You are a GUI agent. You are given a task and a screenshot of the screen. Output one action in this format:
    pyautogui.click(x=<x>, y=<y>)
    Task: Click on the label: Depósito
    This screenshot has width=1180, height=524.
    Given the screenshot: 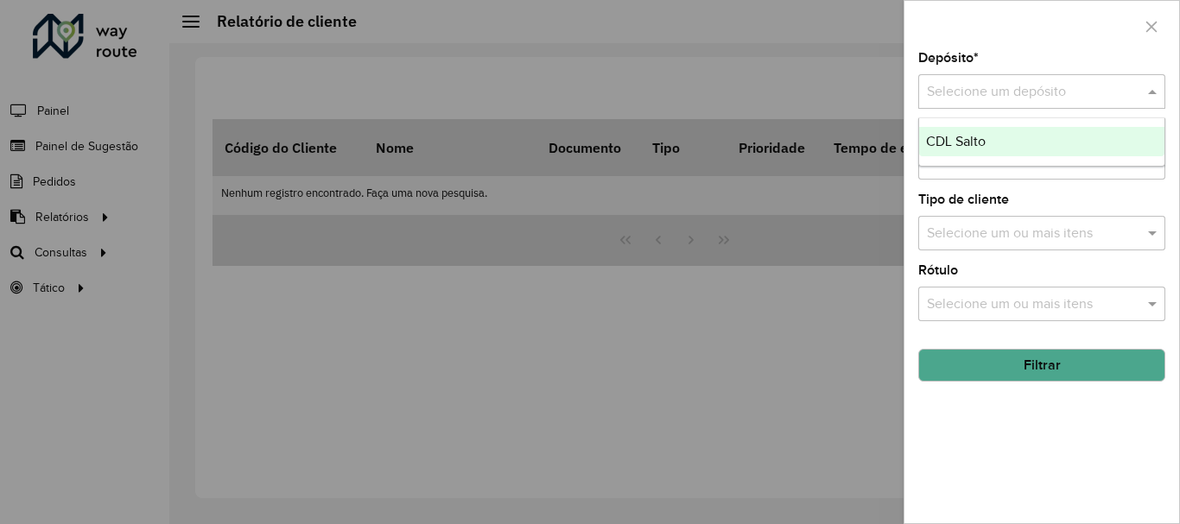 What is the action you would take?
    pyautogui.click(x=949, y=58)
    